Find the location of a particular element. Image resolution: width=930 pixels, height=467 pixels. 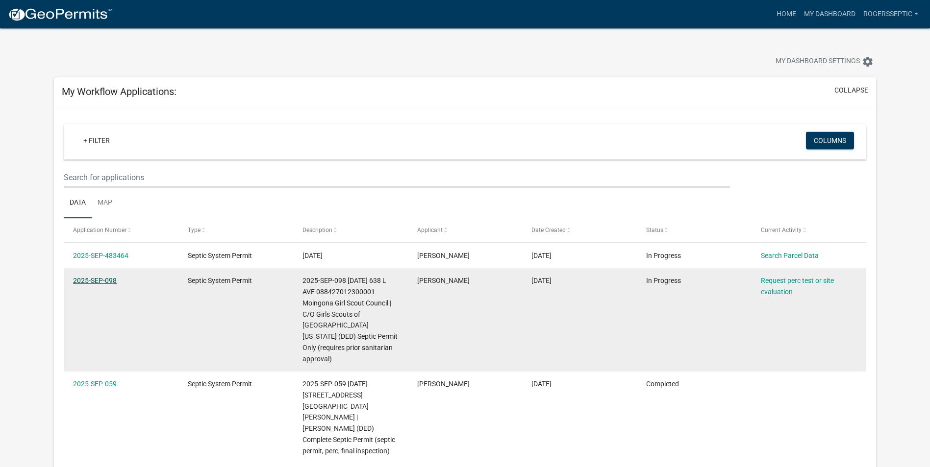

span: My Dashboard Settings is located at coordinates (817, 62).